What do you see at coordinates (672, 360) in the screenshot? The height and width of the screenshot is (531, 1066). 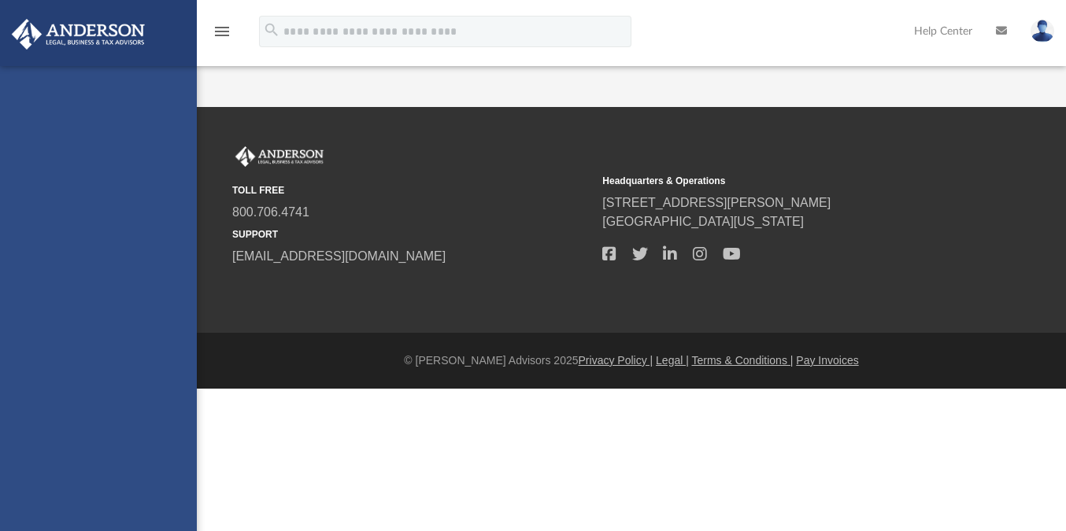 I see `a: Legal |` at bounding box center [672, 360].